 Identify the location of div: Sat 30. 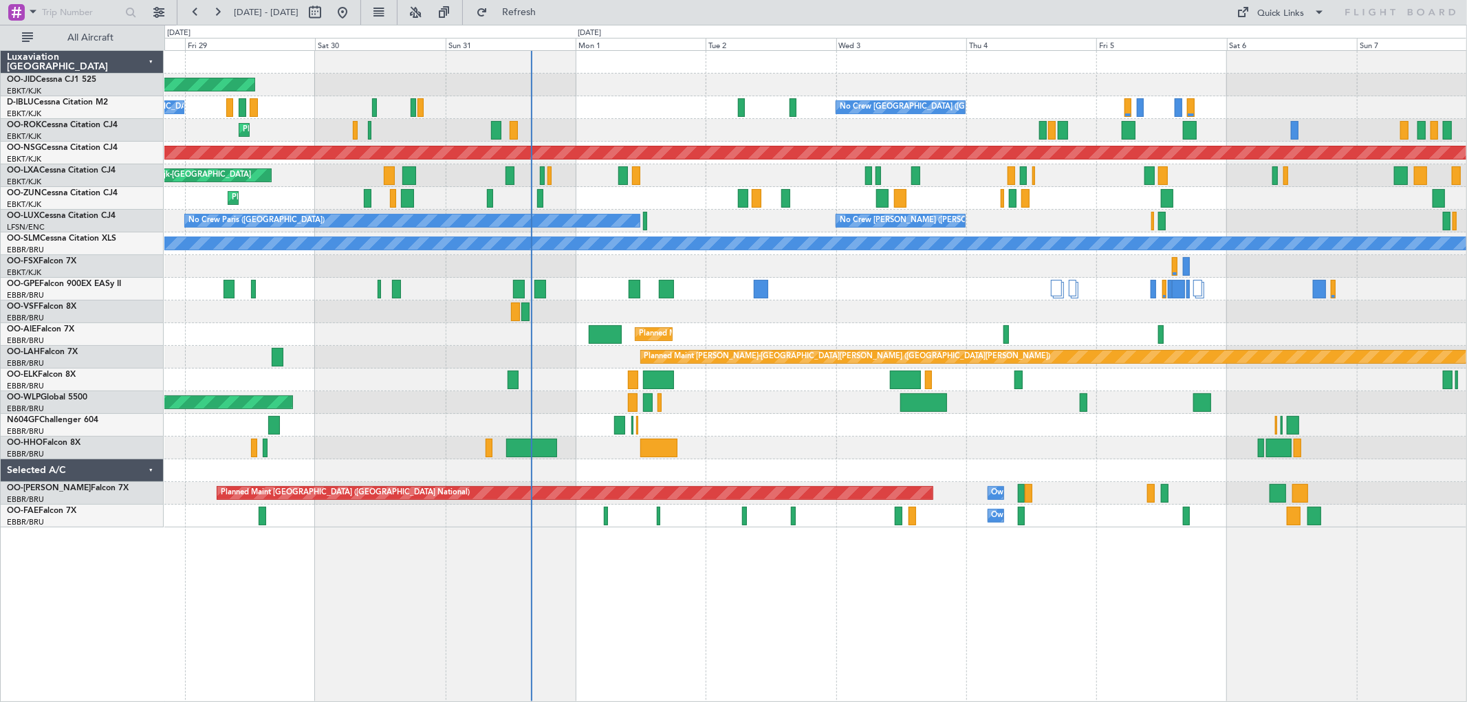
(380, 44).